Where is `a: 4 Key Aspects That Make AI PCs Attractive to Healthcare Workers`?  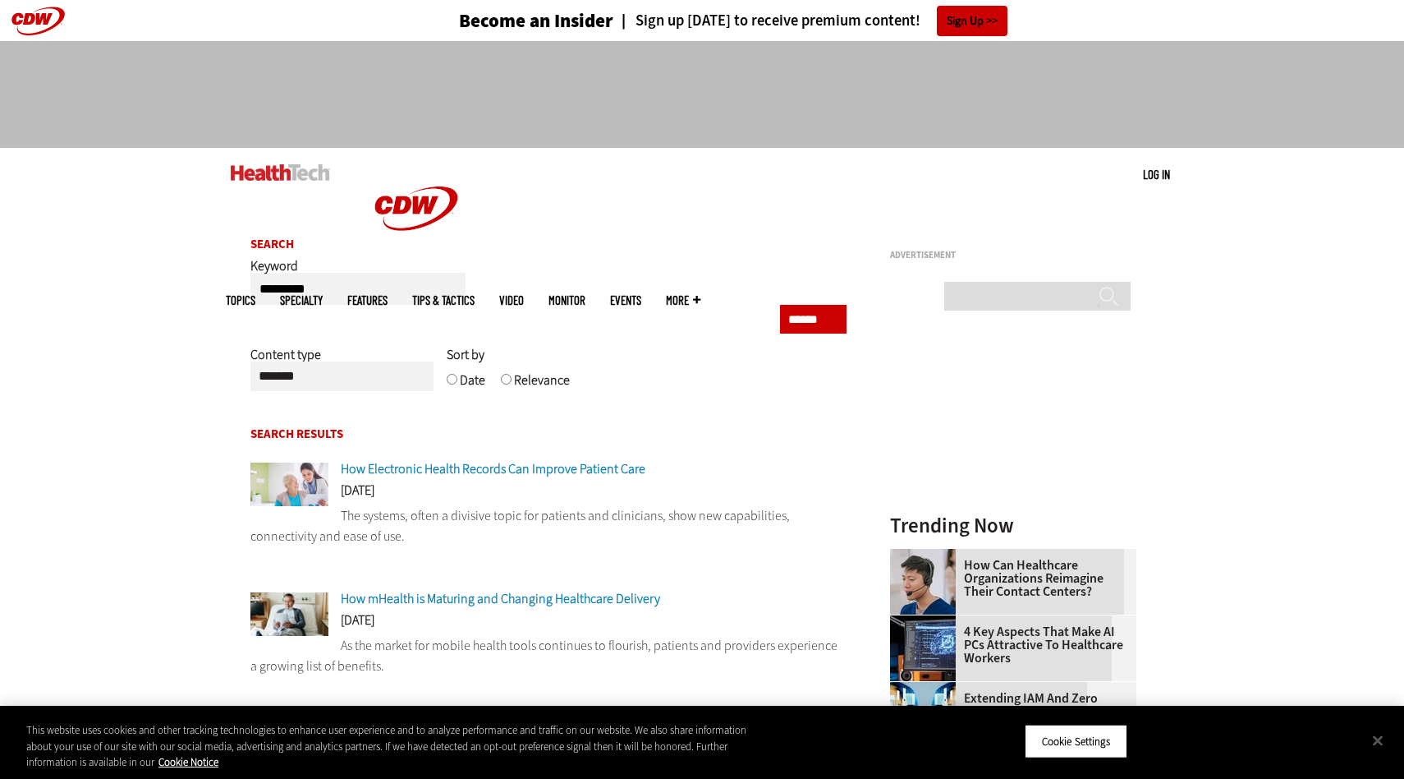 a: 4 Key Aspects That Make AI PCs Attractive to Healthcare Workers is located at coordinates (1009, 645).